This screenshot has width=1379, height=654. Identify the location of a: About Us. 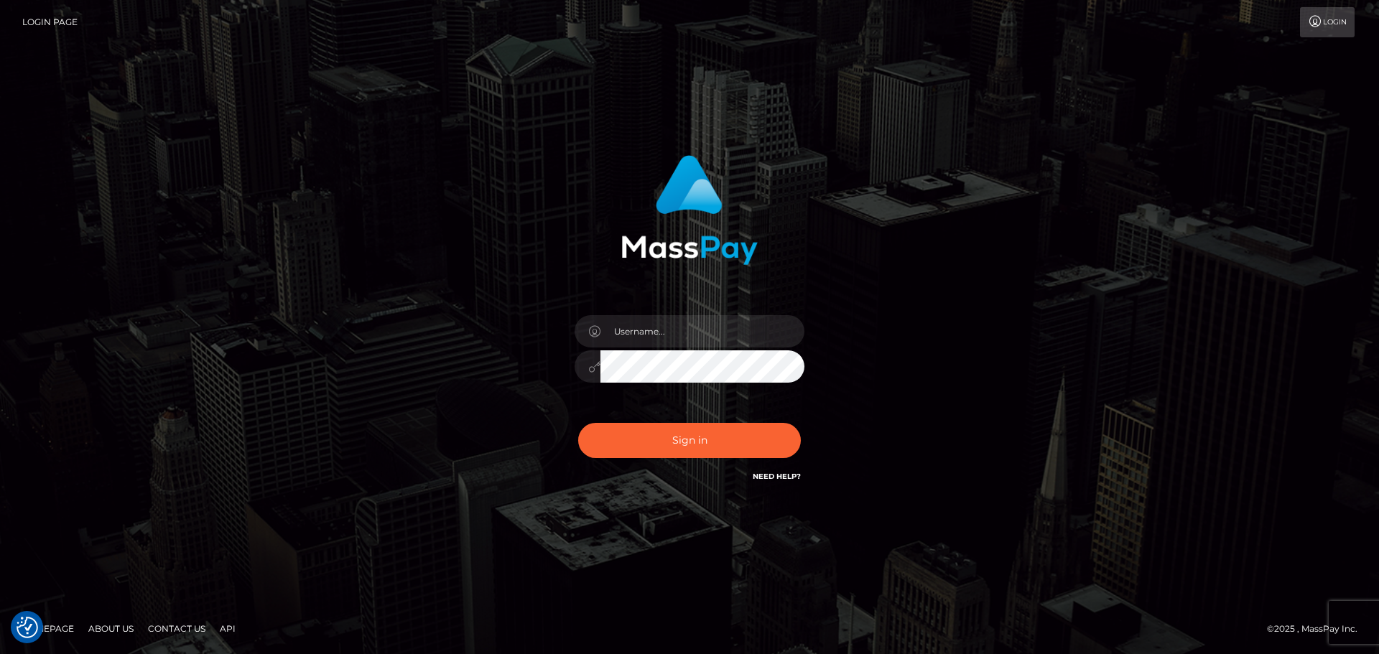
(111, 628).